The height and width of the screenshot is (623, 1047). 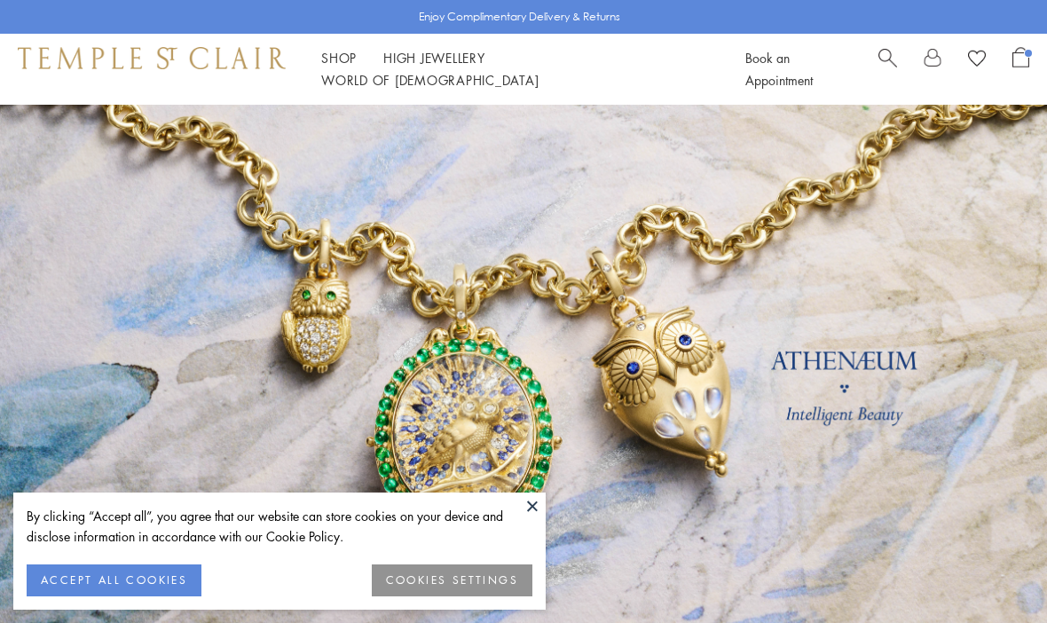 What do you see at coordinates (434, 58) in the screenshot?
I see `a: High JewelleryHigh Jewellery` at bounding box center [434, 58].